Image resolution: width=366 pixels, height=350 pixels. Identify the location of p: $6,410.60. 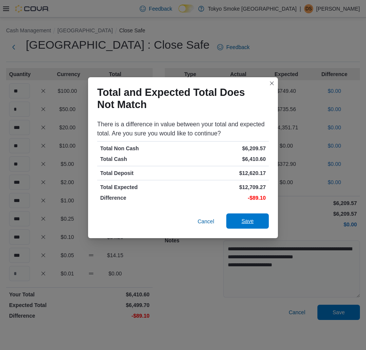
(225, 159).